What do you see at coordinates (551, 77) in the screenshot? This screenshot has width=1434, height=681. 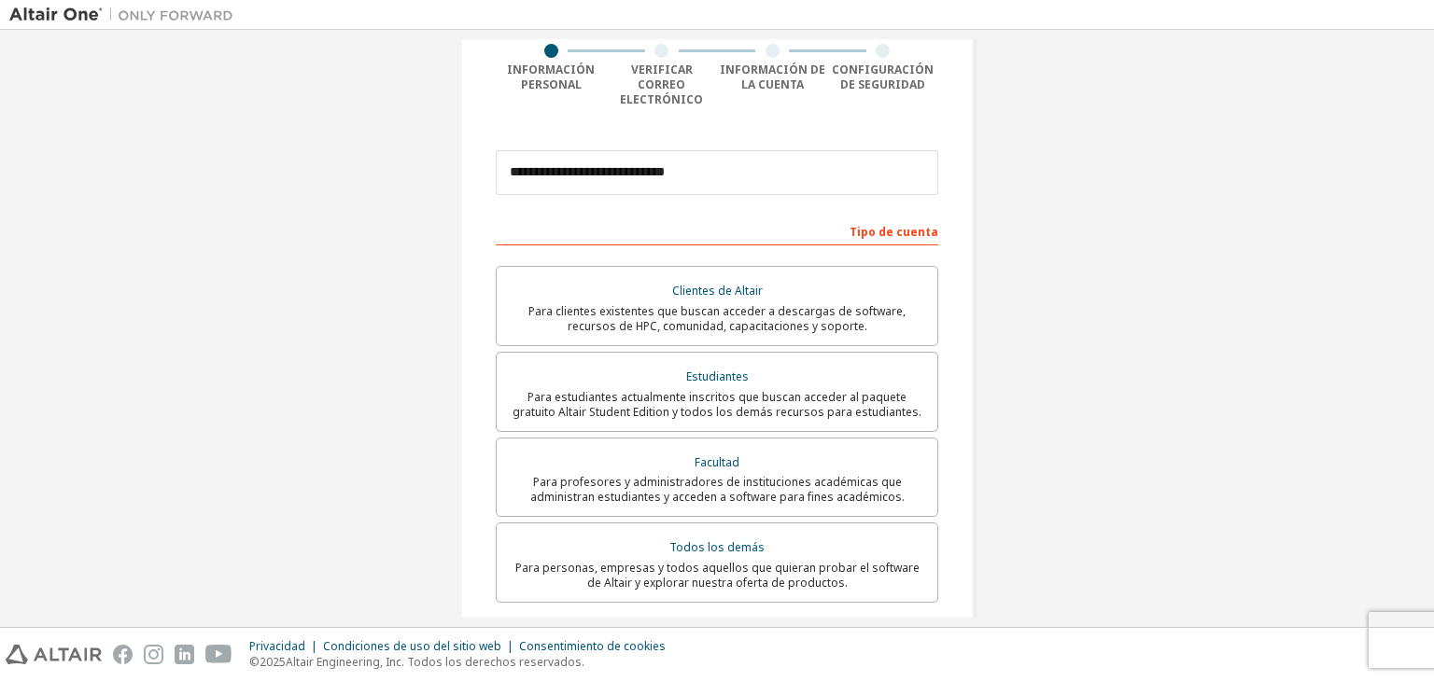 I see `font: Información personal` at bounding box center [551, 77].